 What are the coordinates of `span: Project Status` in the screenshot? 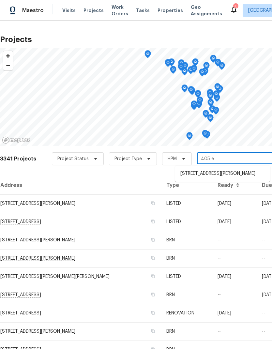 It's located at (73, 159).